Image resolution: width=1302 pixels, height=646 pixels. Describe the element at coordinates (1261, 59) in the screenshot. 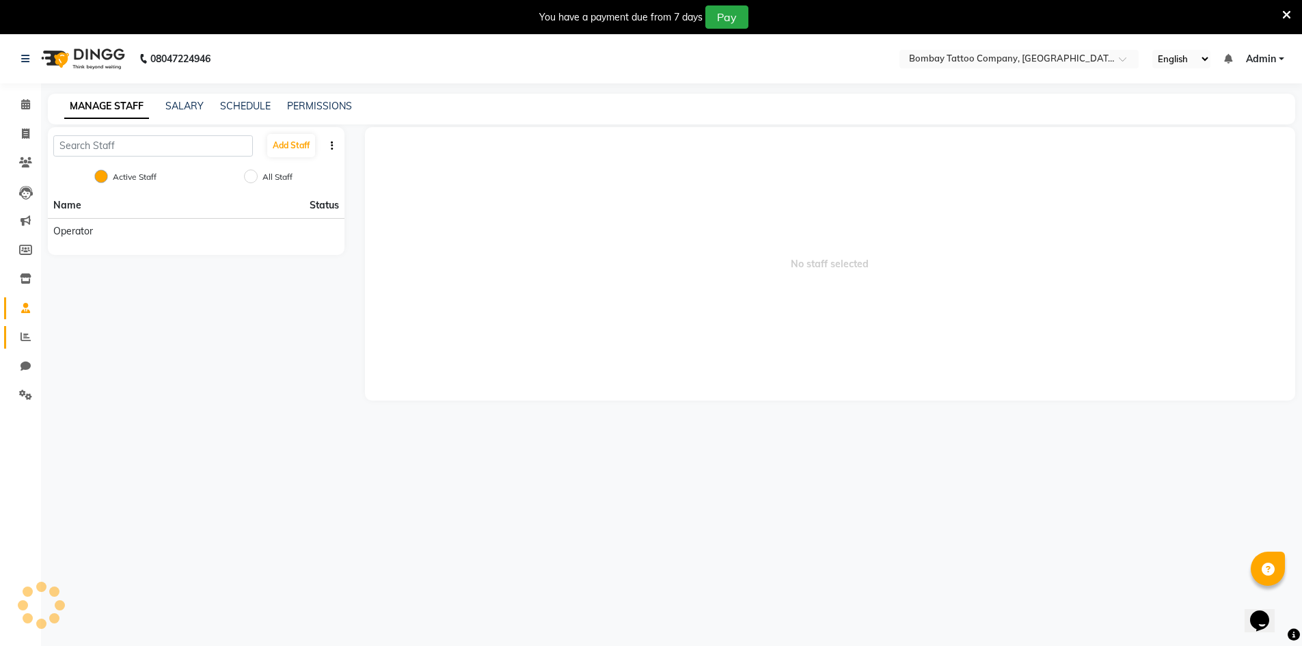

I see `span: Admin` at that location.